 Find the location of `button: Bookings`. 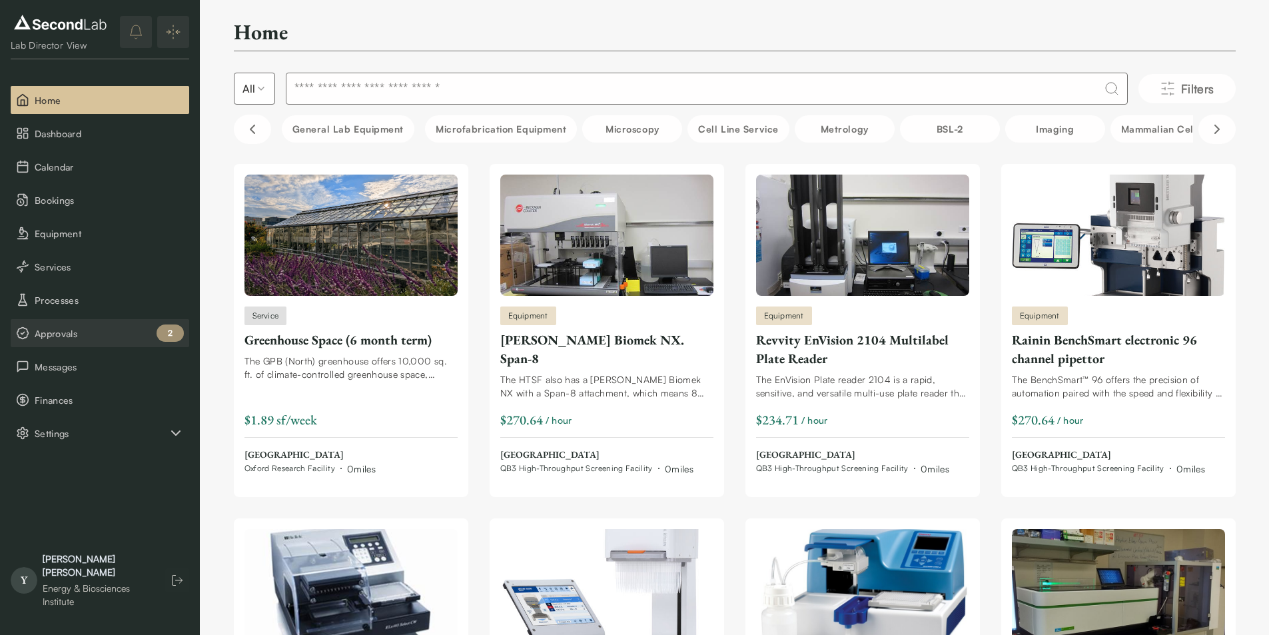

button: Bookings is located at coordinates (100, 200).